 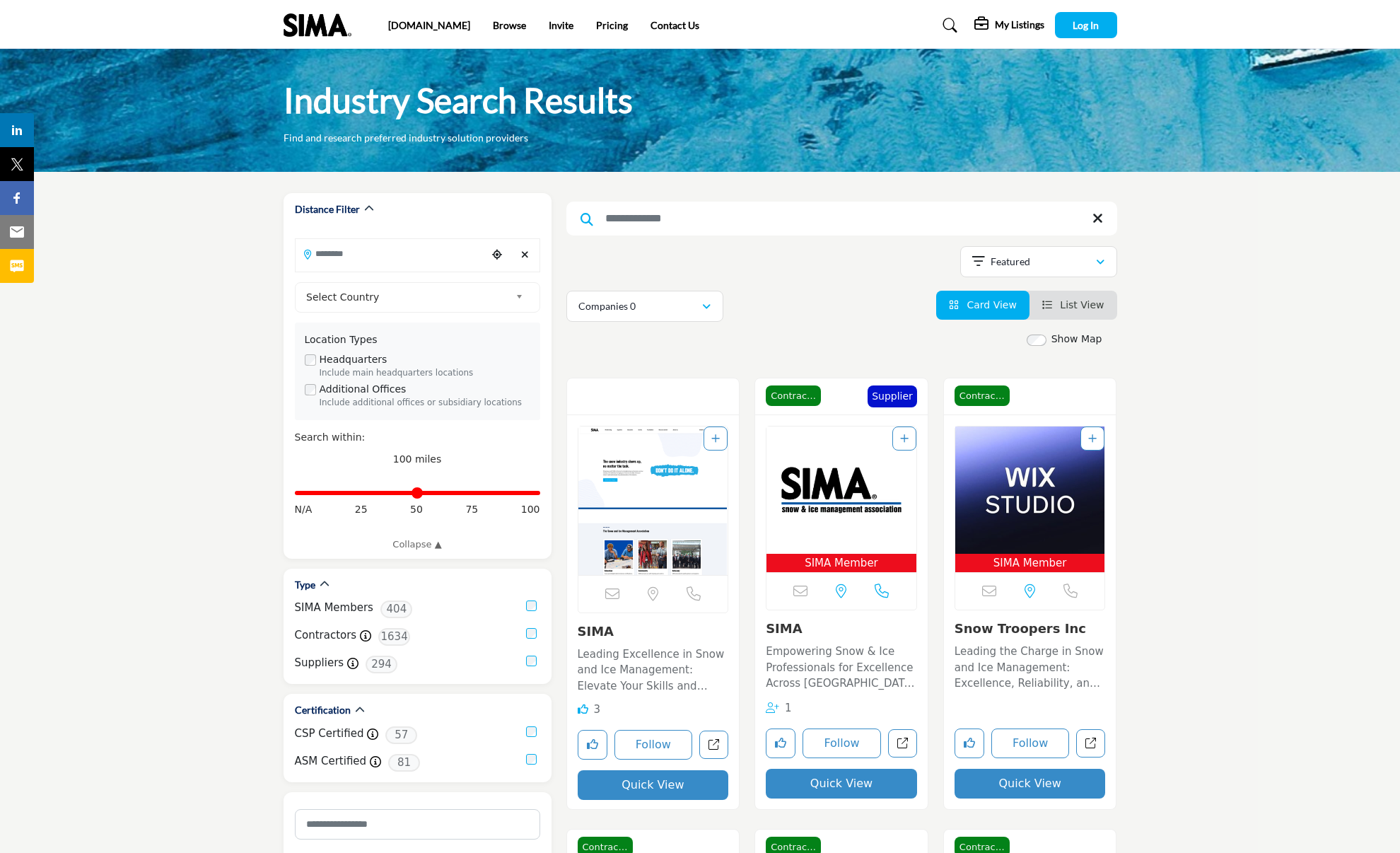 What do you see at coordinates (789, 708) in the screenshot?
I see `span: 1` at bounding box center [789, 708].